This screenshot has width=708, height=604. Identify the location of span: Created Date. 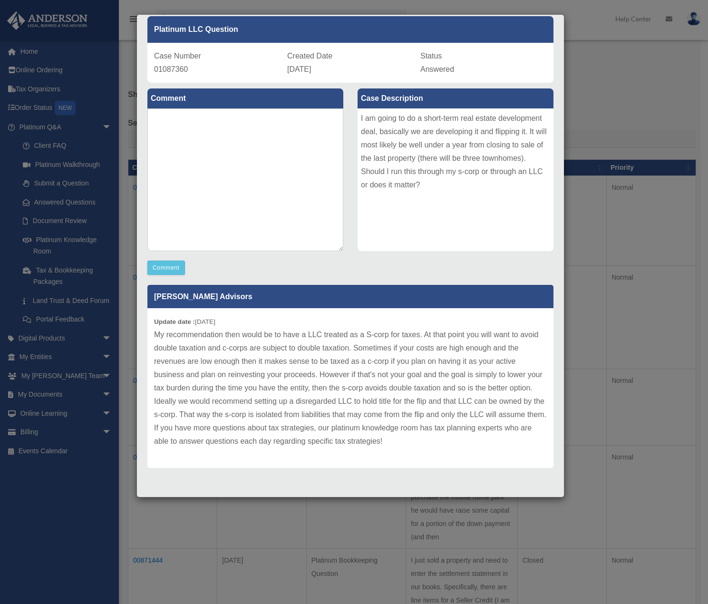
(310, 56).